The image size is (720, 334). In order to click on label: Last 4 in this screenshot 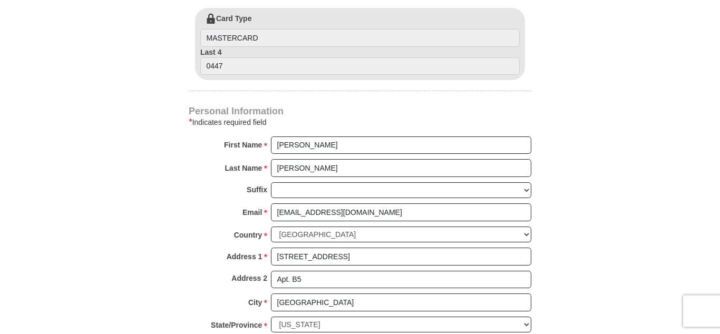, I will do `click(360, 61)`.